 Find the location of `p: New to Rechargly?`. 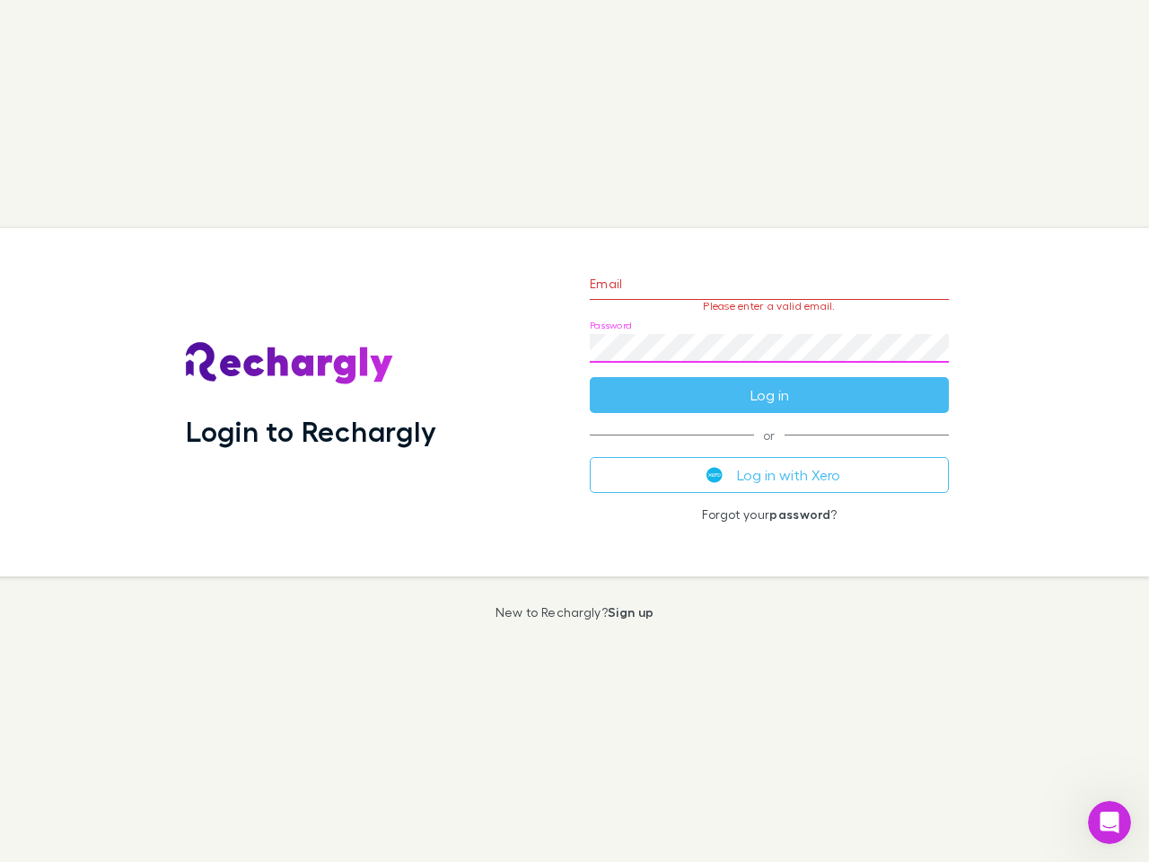

p: New to Rechargly? is located at coordinates (574, 612).